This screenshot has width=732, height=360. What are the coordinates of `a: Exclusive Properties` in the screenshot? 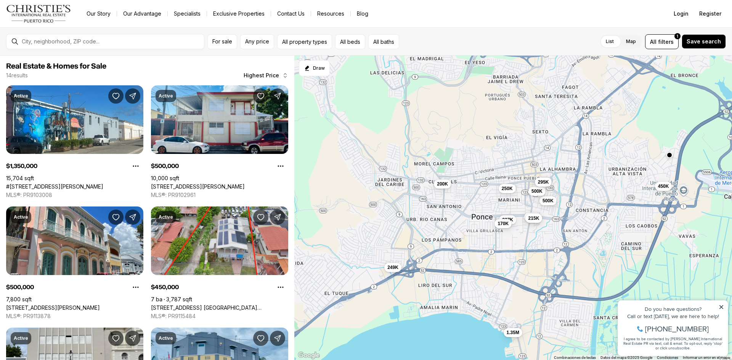 It's located at (239, 14).